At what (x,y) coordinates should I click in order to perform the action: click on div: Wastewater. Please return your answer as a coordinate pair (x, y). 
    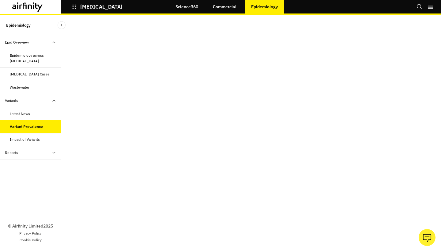
    Looking at the image, I should click on (20, 87).